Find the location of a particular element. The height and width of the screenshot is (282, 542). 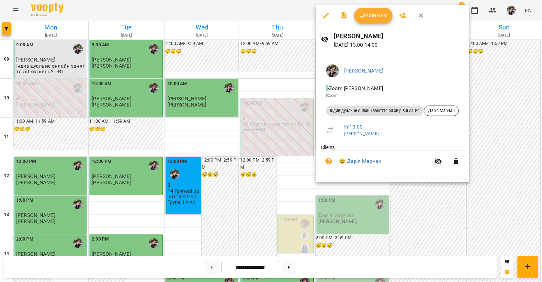

p: Room is located at coordinates (392, 95).